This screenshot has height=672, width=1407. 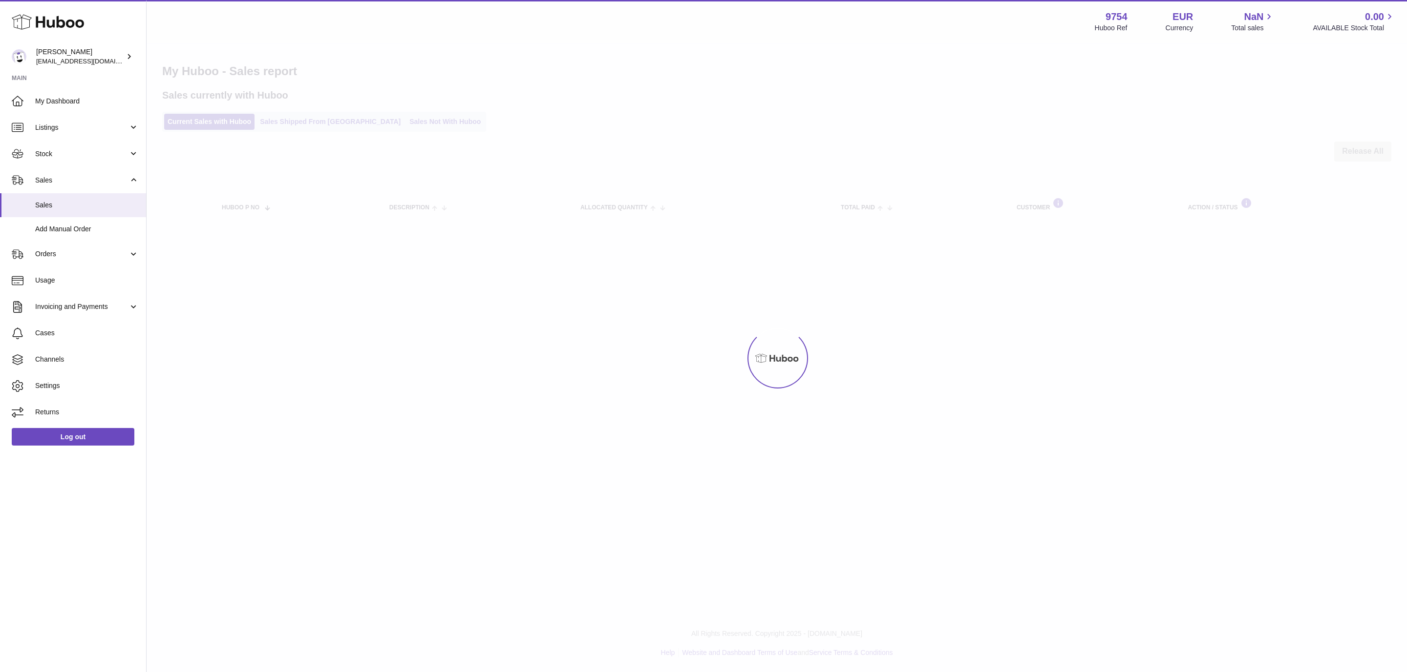 What do you see at coordinates (87, 101) in the screenshot?
I see `span: My Dashboard` at bounding box center [87, 101].